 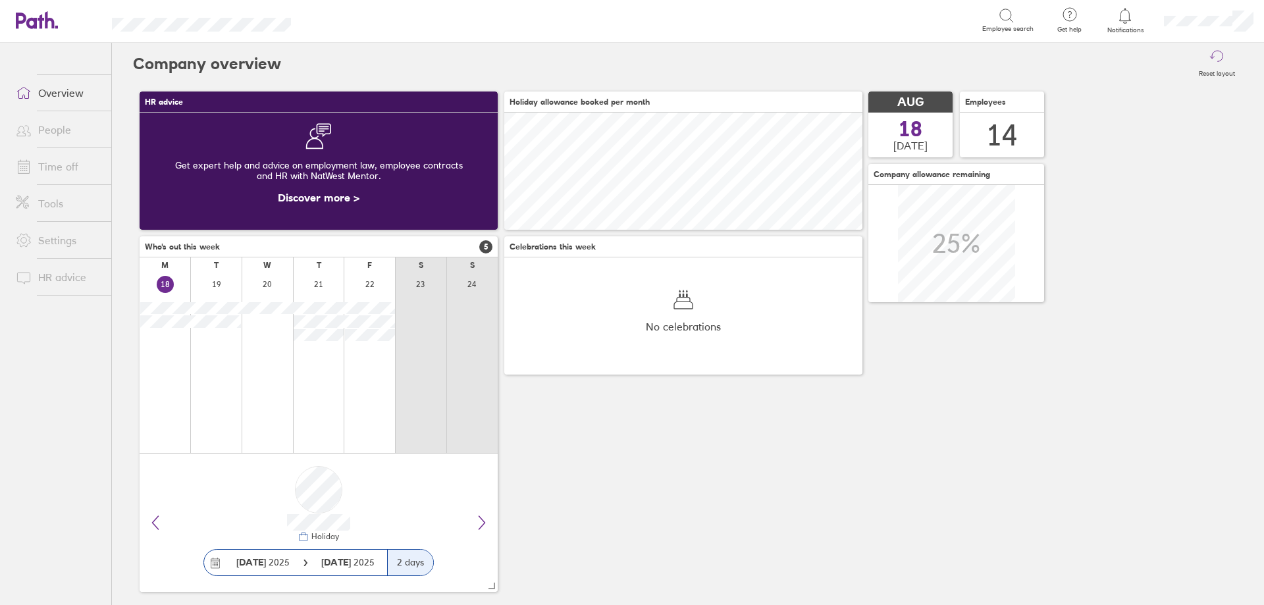 What do you see at coordinates (165, 265) in the screenshot?
I see `div: M` at bounding box center [165, 265].